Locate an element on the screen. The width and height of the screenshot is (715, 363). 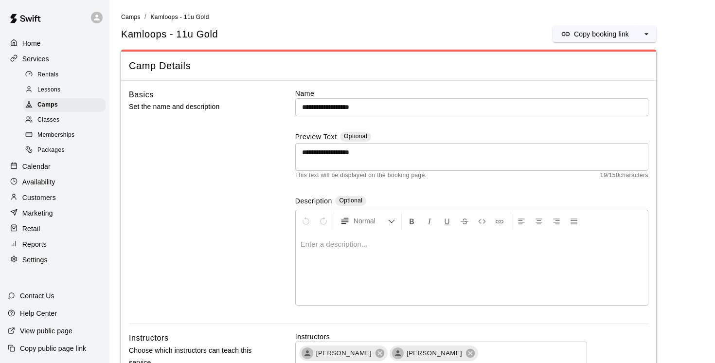
a: Retail is located at coordinates (54, 228).